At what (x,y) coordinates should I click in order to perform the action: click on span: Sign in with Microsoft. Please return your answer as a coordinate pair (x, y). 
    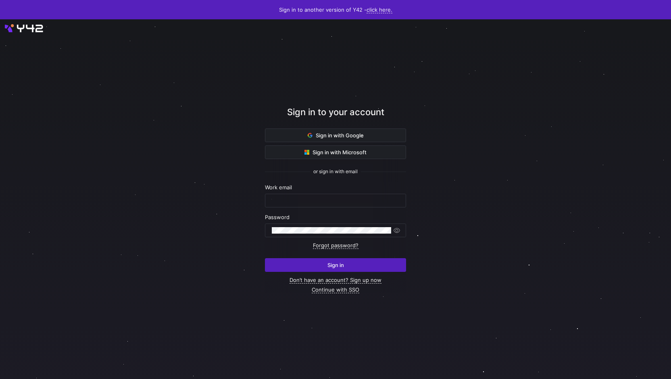
    Looking at the image, I should click on (335, 152).